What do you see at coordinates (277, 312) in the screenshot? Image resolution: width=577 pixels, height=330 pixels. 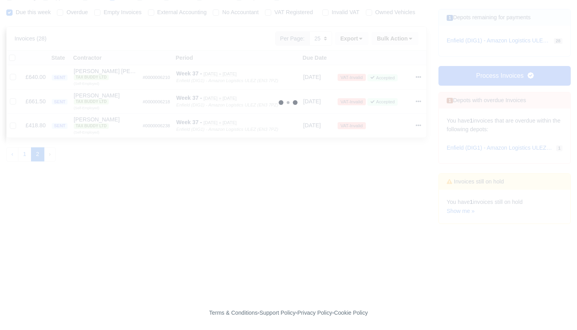 I see `a: Support Policy` at bounding box center [277, 312].